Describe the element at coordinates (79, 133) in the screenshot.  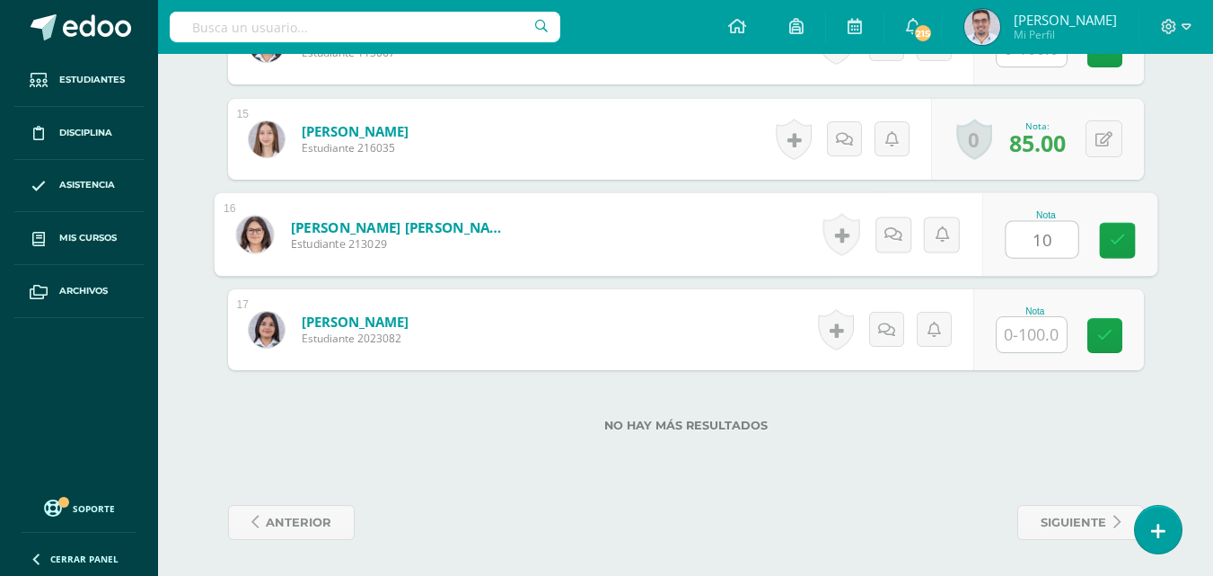
I see `a: Disciplina` at that location.